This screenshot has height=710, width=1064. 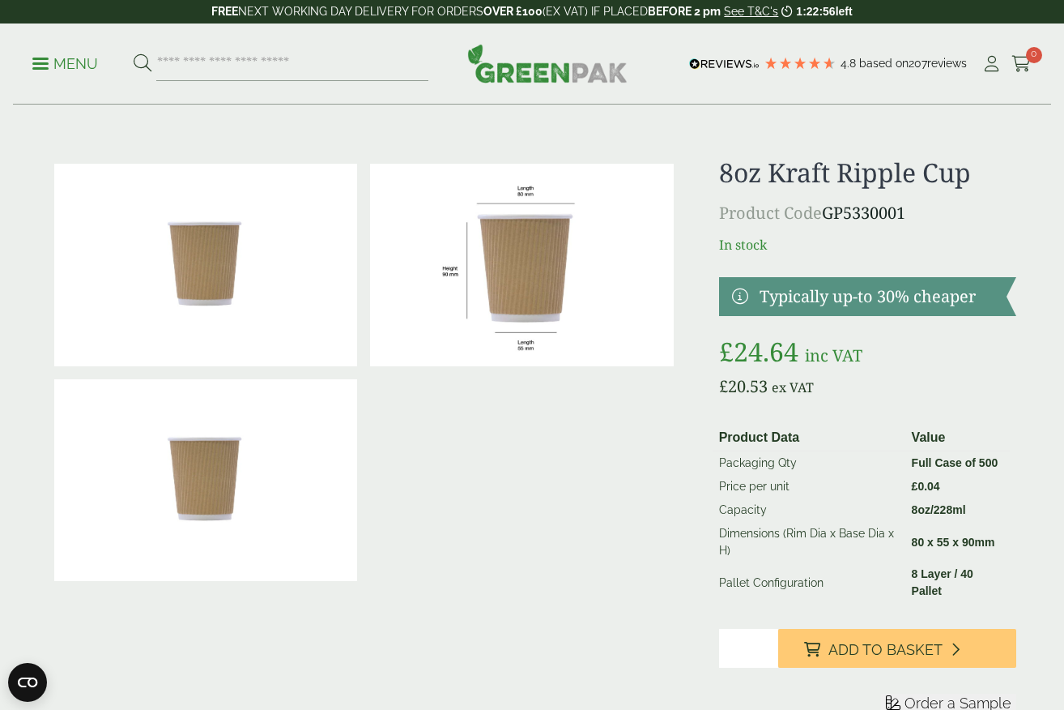 I want to click on p: In stock, so click(x=868, y=245).